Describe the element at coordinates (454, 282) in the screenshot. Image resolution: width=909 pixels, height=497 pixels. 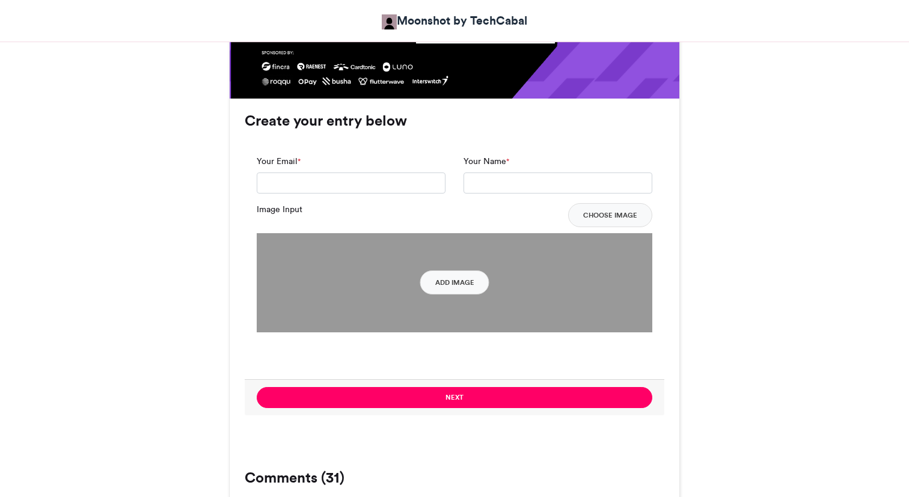
I see `button: Add Image` at that location.